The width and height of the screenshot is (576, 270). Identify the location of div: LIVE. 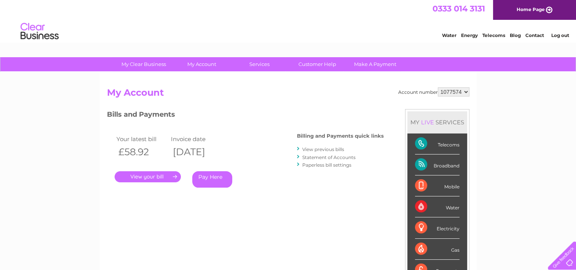
(428, 122).